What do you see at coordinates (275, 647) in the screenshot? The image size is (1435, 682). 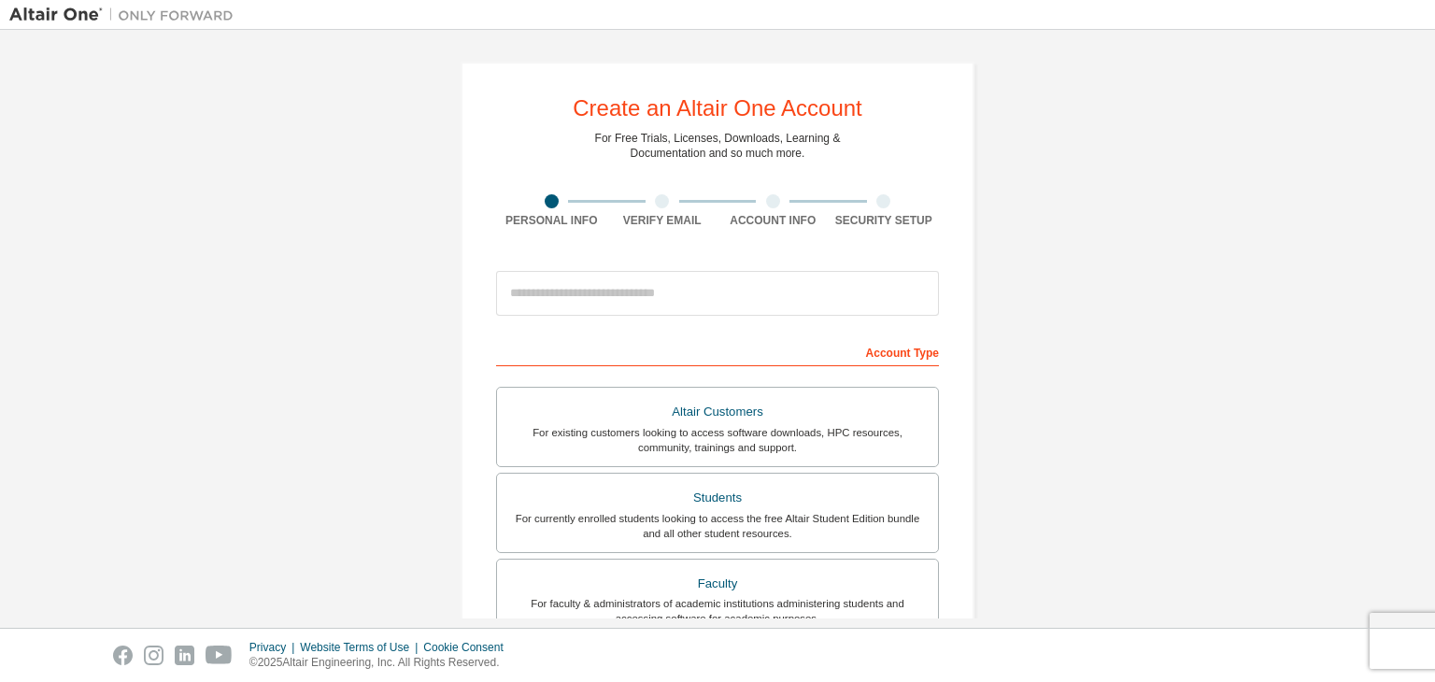 I see `div: Privacy` at bounding box center [275, 647].